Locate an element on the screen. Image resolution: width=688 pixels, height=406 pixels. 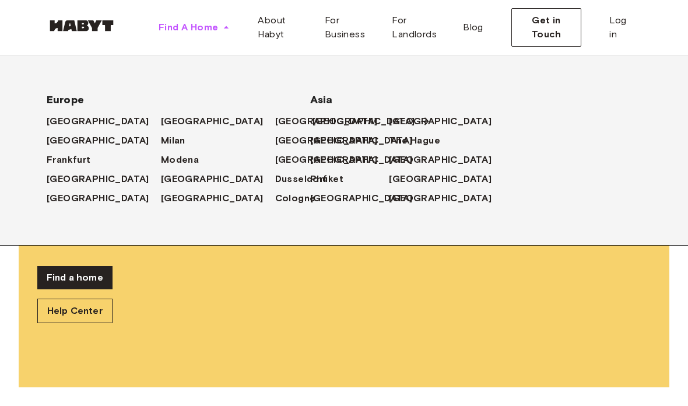
a: Milan is located at coordinates (179, 141).